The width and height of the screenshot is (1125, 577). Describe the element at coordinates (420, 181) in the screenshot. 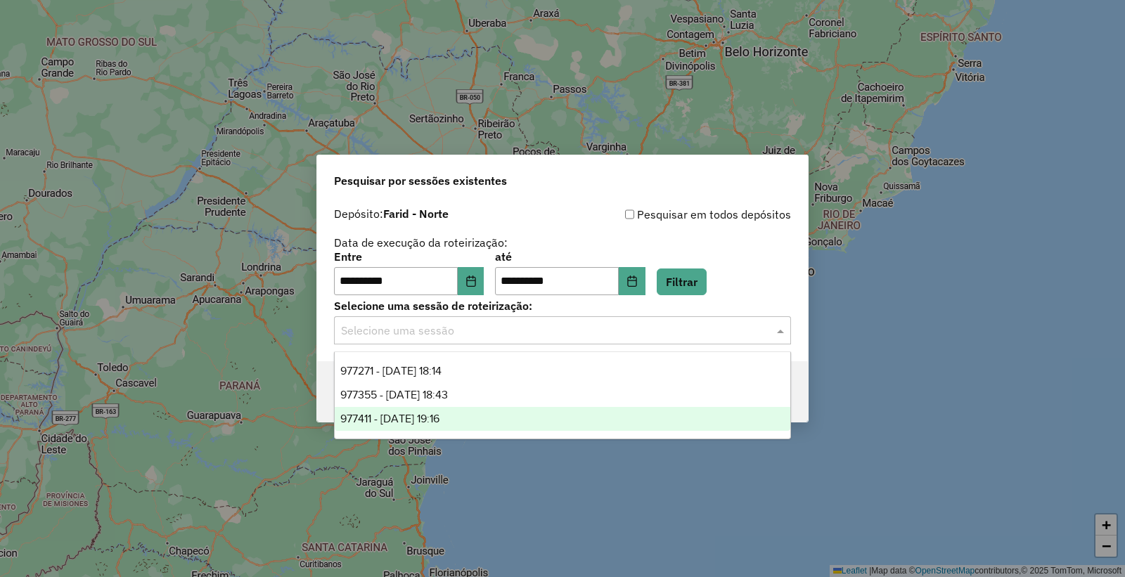

I see `span: Pesquisar por sessões existentes` at that location.